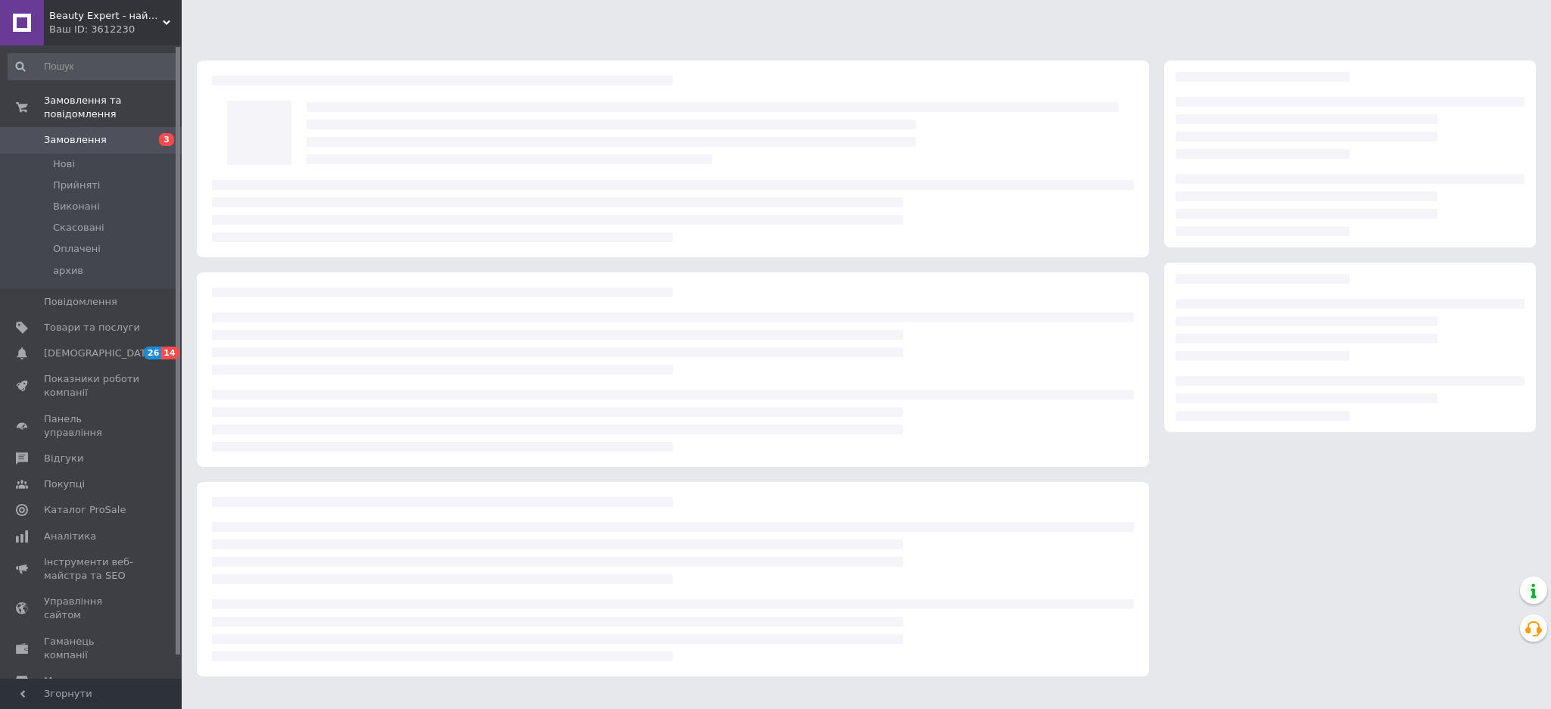  I want to click on span: 3, so click(166, 139).